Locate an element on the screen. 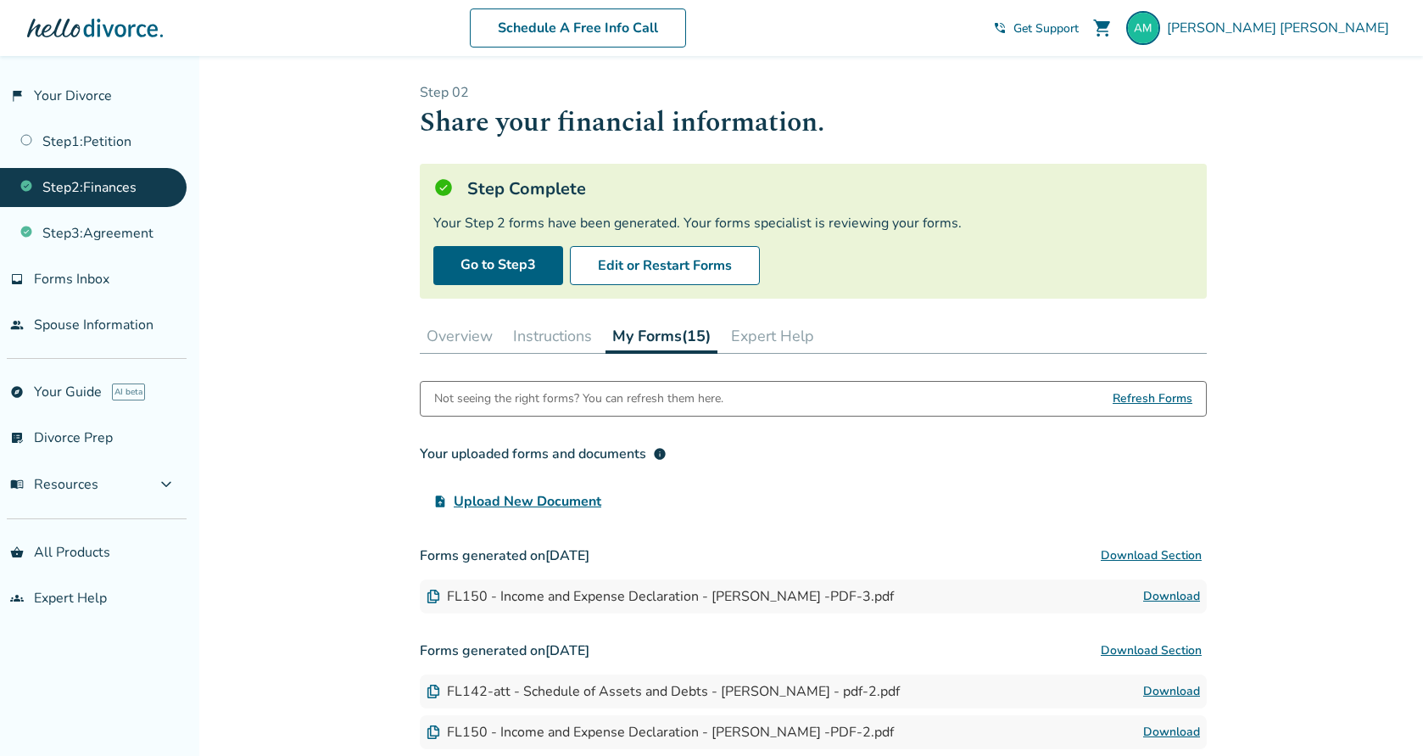 Image resolution: width=1423 pixels, height=756 pixels. div: Not seeing the right forms? You can refresh them here. is located at coordinates (579, 399).